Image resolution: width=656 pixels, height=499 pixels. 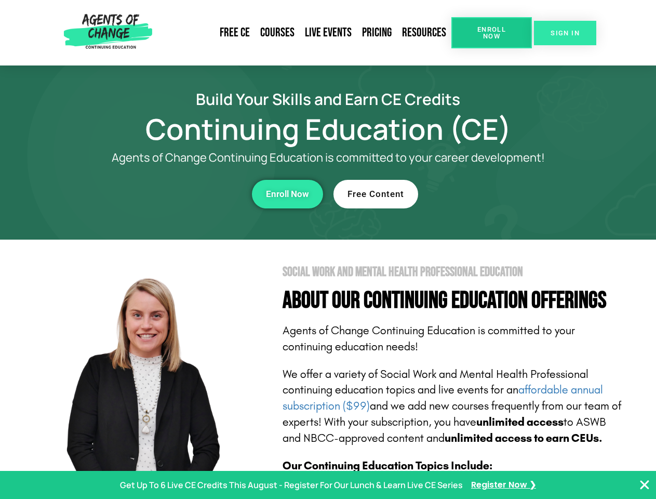 What do you see at coordinates (376, 194) in the screenshot?
I see `a: Free Content` at bounding box center [376, 194].